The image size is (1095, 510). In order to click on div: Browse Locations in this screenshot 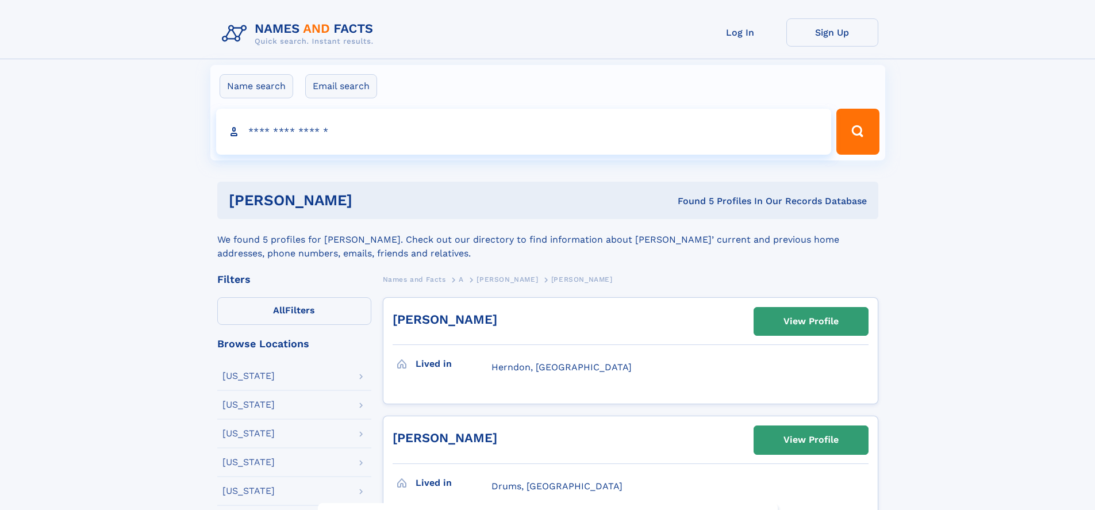, I will do `click(294, 344)`.